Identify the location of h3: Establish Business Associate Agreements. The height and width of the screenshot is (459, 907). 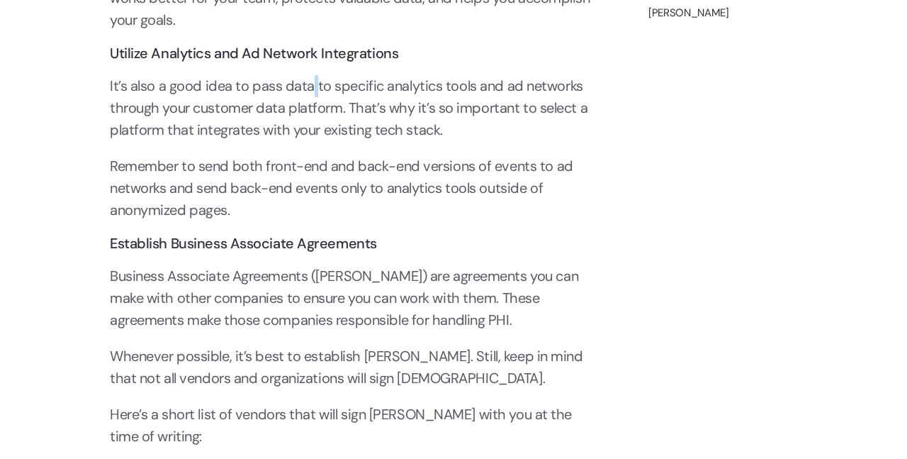
(351, 243).